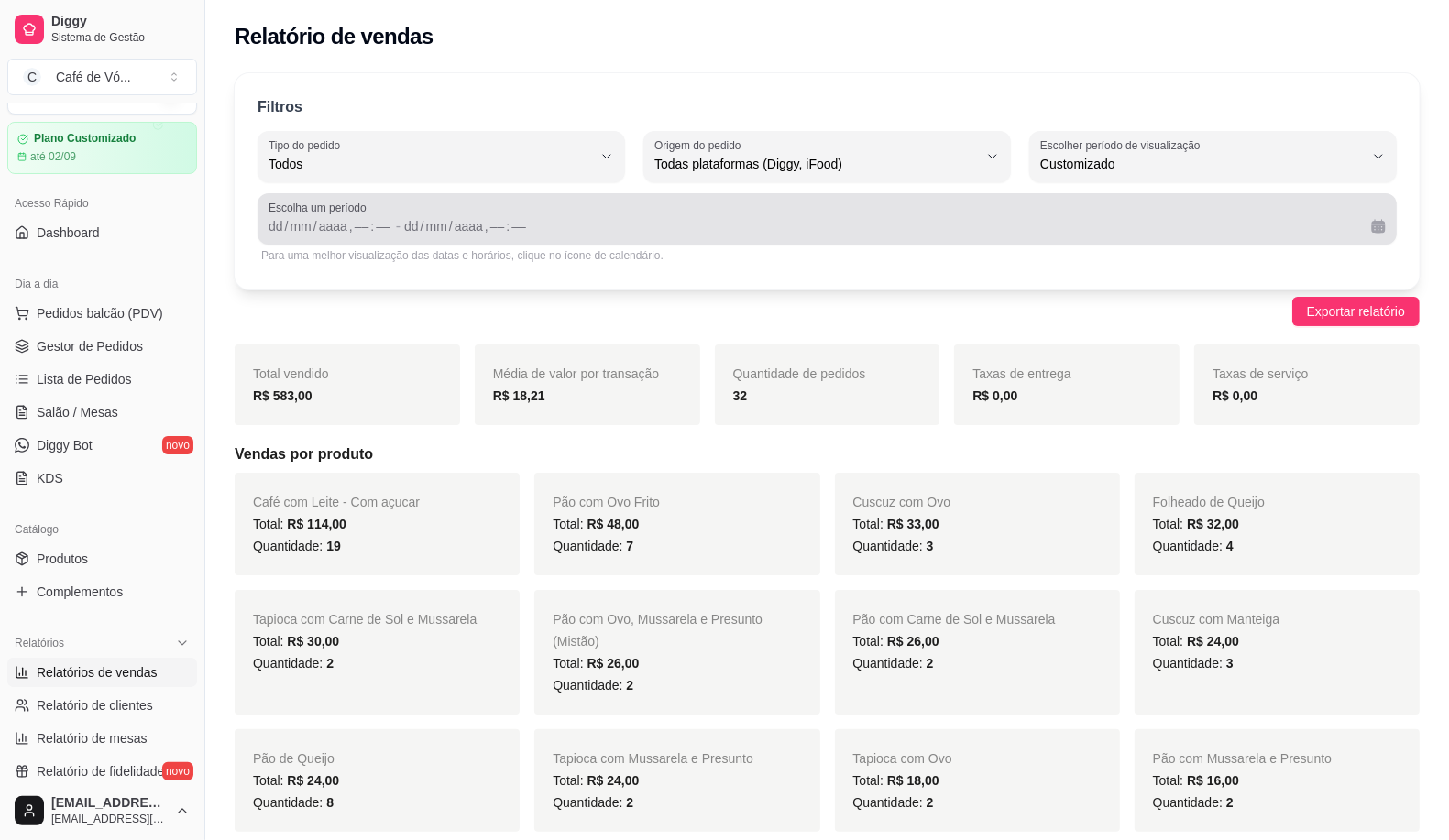  Describe the element at coordinates (902, 502) in the screenshot. I see `span: Cuscuz com Ovo` at that location.